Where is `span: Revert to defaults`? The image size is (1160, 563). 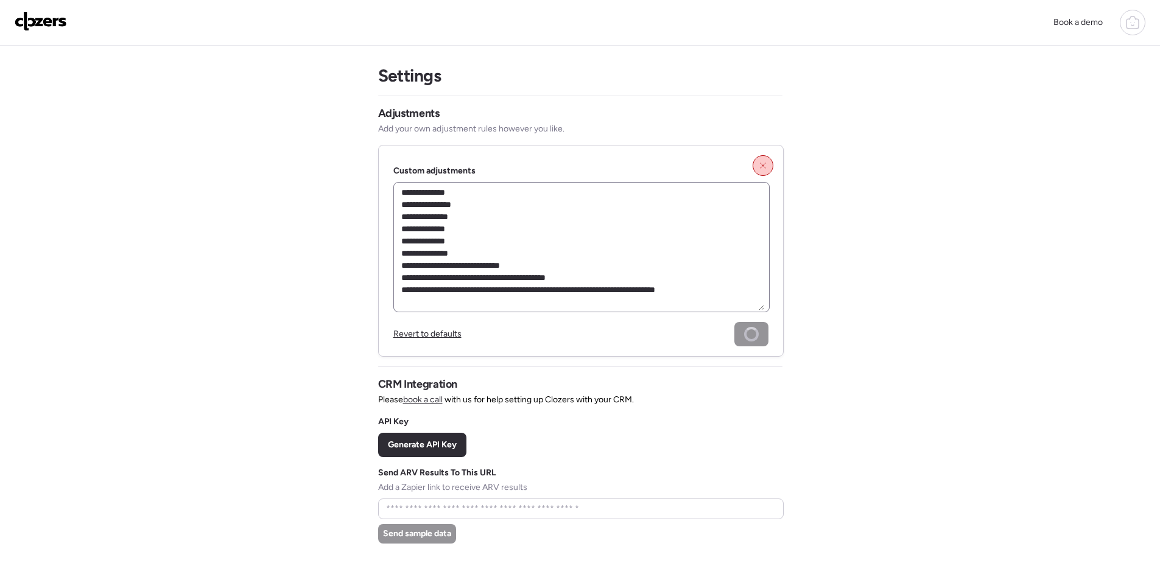
span: Revert to defaults is located at coordinates (428, 334).